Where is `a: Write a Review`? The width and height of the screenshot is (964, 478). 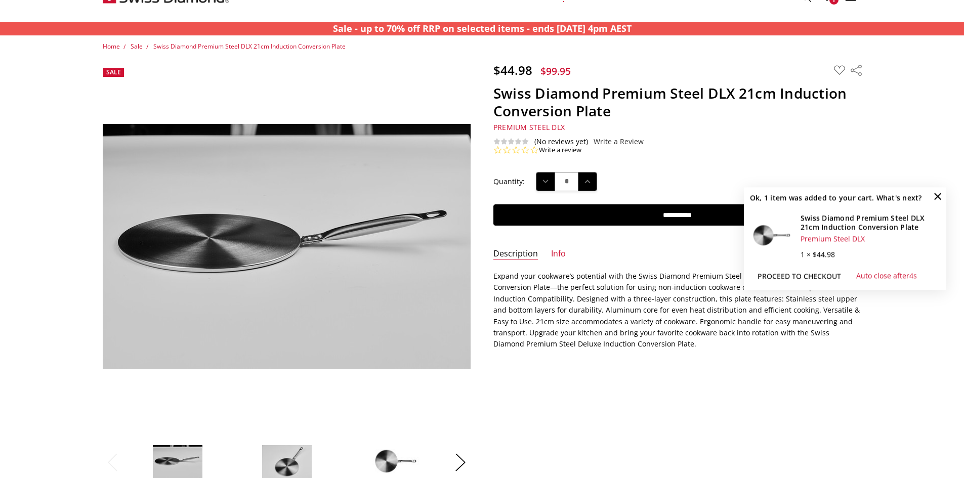
a: Write a Review is located at coordinates (618, 142).